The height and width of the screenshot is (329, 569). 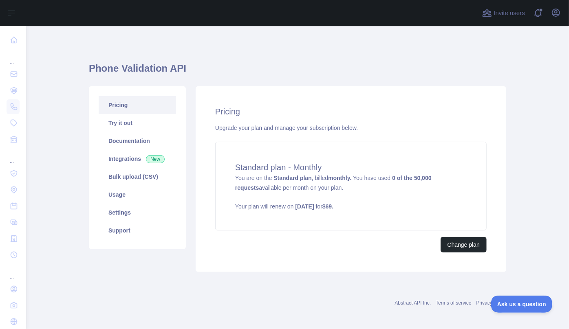 What do you see at coordinates (137, 195) in the screenshot?
I see `a: Usage` at bounding box center [137, 195].